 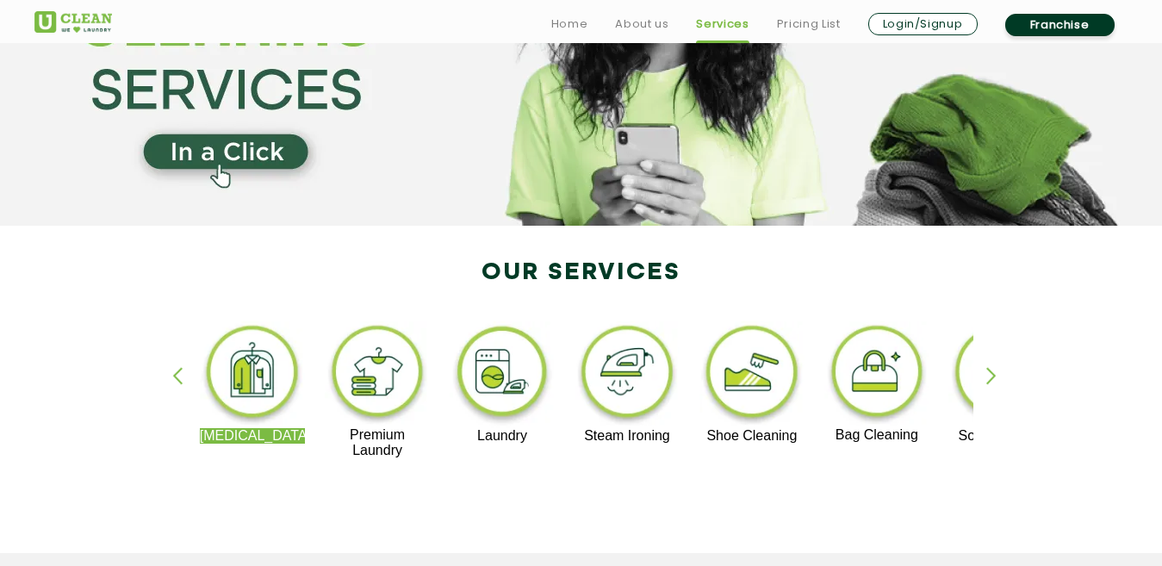 What do you see at coordinates (627, 436) in the screenshot?
I see `p: Steam Ironing` at bounding box center [627, 436].